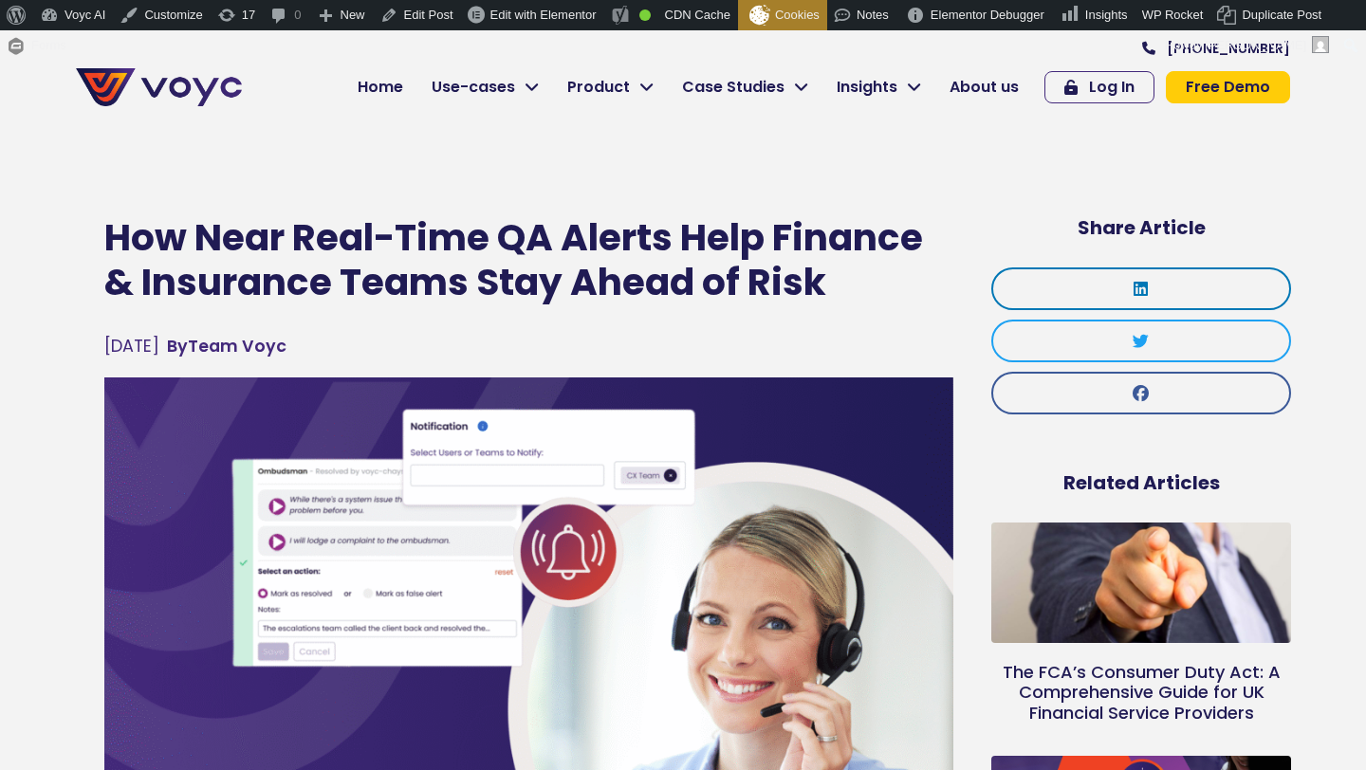  I want to click on div: Share on facebook, so click(1141, 393).